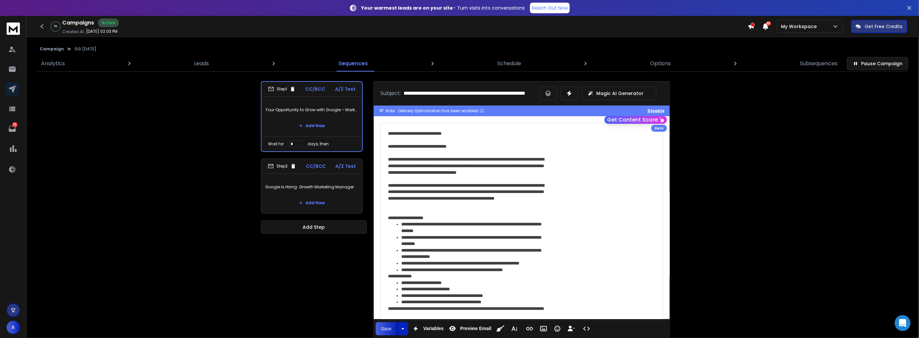  I want to click on span: 50, so click(769, 24).